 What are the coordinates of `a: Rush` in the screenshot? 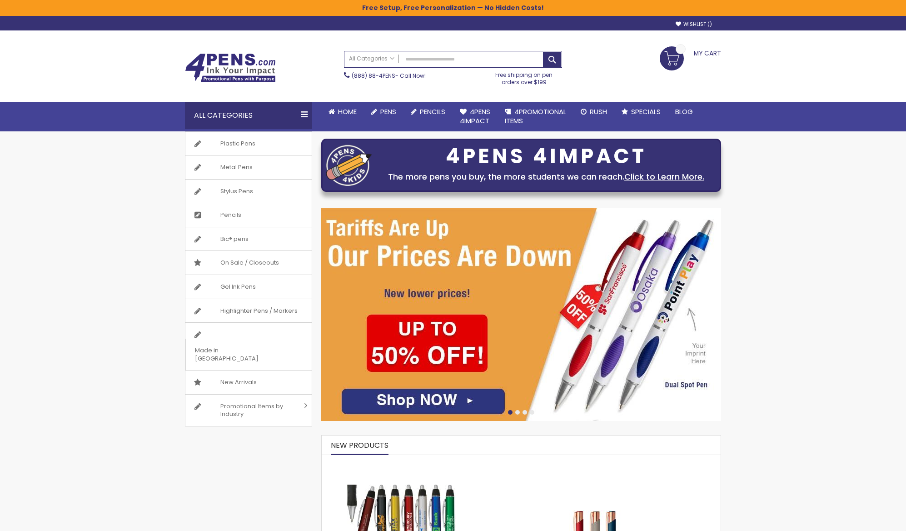 It's located at (594, 112).